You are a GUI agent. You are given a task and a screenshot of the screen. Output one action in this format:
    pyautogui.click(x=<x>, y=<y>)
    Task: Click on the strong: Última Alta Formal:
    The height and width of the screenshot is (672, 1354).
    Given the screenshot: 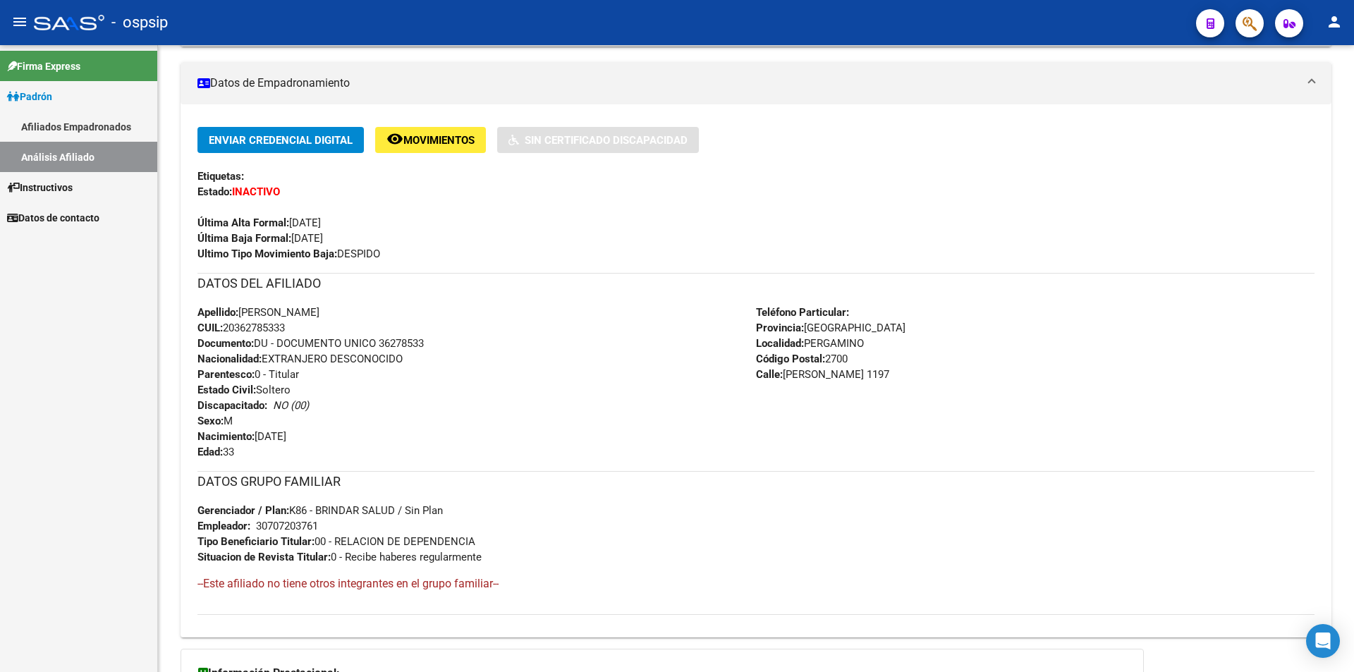 What is the action you would take?
    pyautogui.click(x=243, y=223)
    